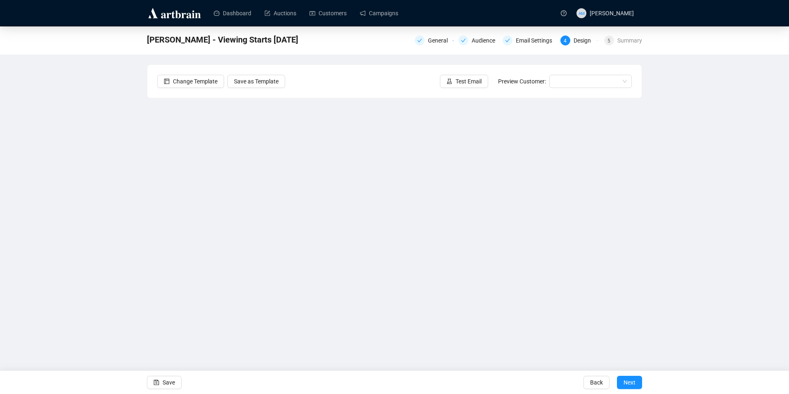  I want to click on span: Change Template, so click(195, 81).